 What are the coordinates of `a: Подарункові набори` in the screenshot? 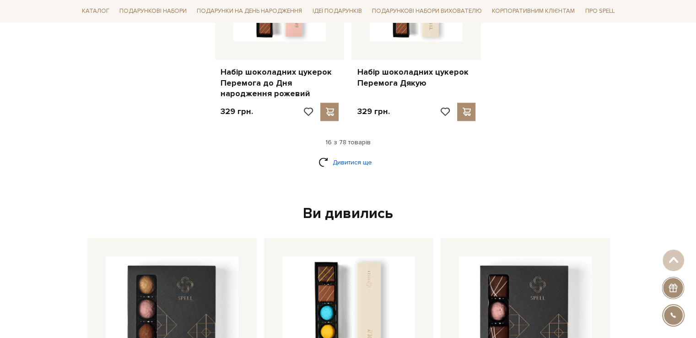 It's located at (153, 11).